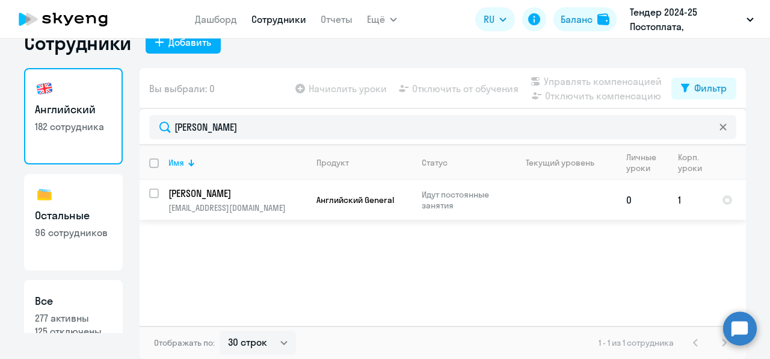  What do you see at coordinates (73, 126) in the screenshot?
I see `p: 182 сотрудника` at bounding box center [73, 126].